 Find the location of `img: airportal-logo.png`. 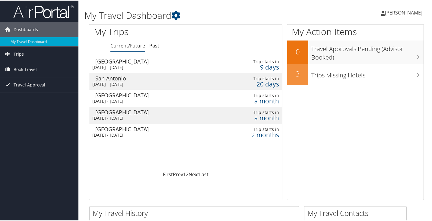

img: airportal-logo.png is located at coordinates (43, 11).